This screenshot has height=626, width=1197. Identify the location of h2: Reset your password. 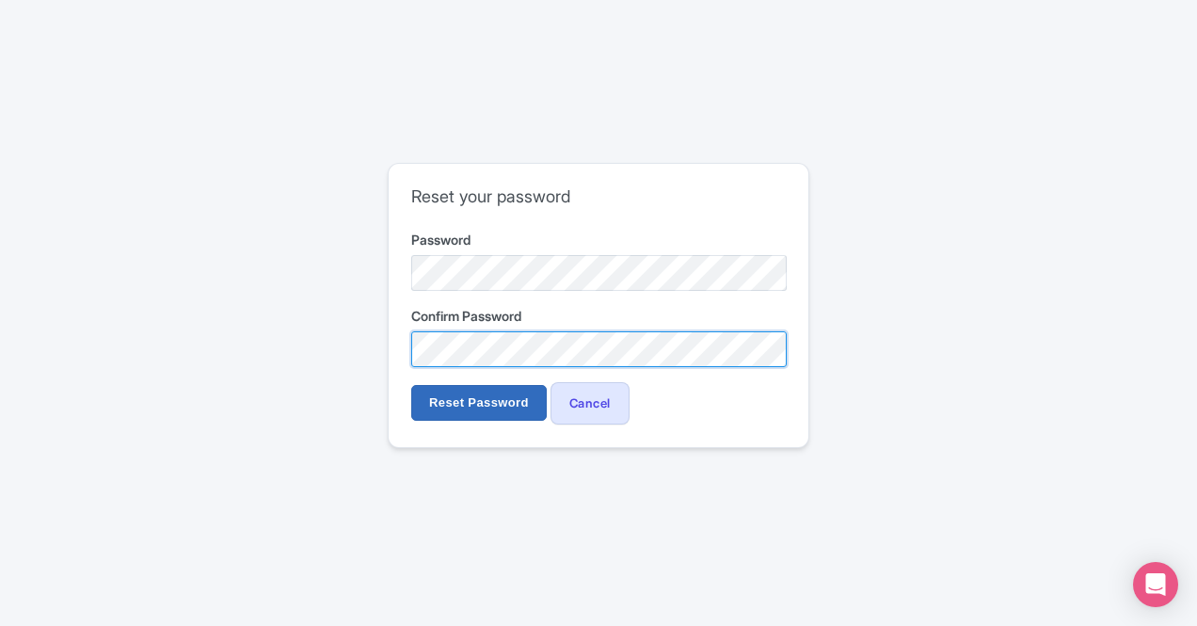
(599, 197).